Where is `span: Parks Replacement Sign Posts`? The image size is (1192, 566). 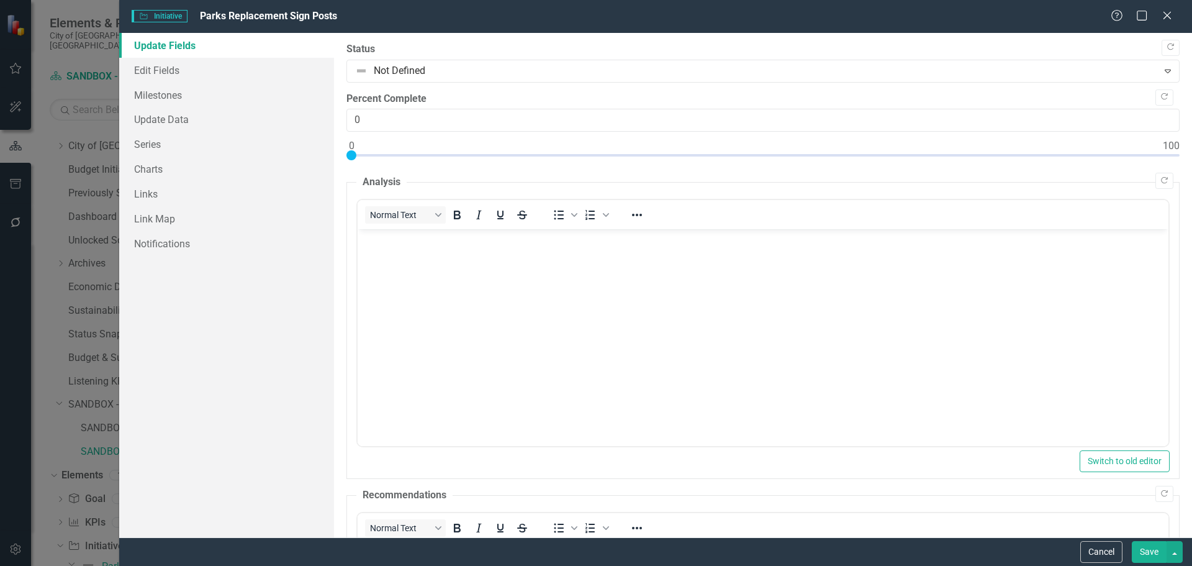
span: Parks Replacement Sign Posts is located at coordinates (268, 16).